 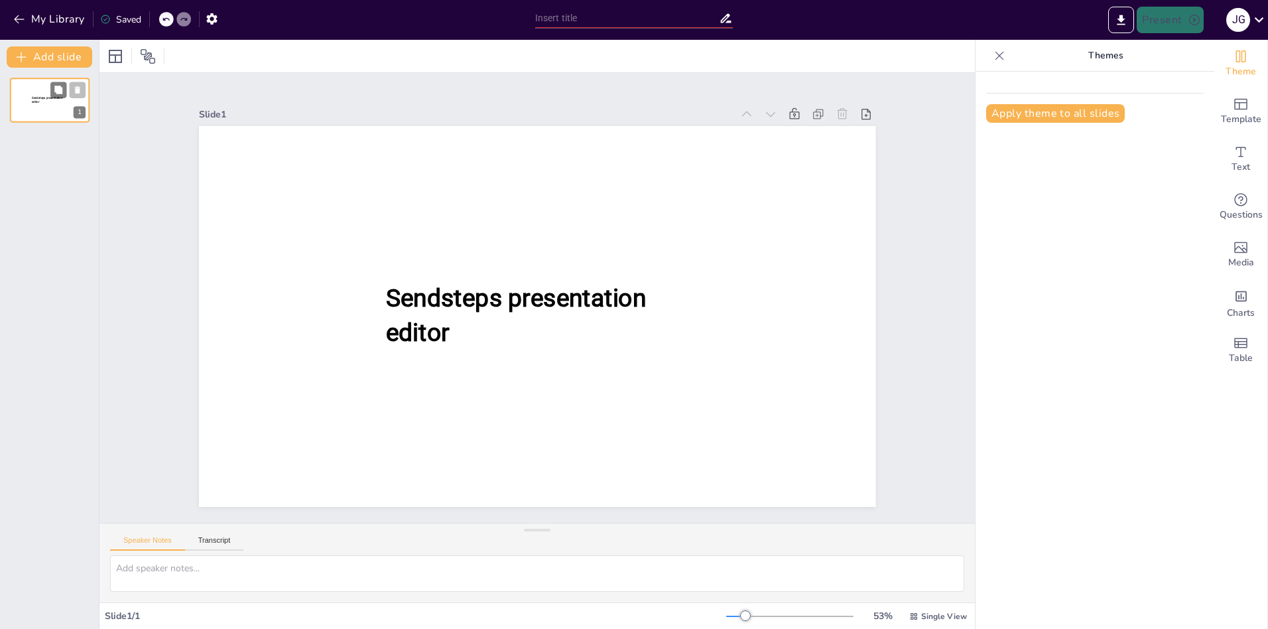 I want to click on span: Text, so click(x=1241, y=167).